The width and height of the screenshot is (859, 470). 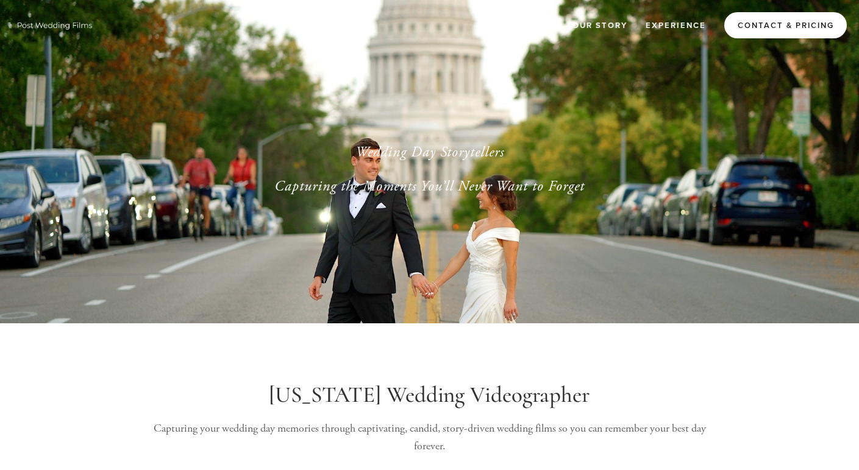 What do you see at coordinates (430, 438) in the screenshot?
I see `p: Capturing your wedding day memories through captivating, candid, story-driven wedding films so yo...` at bounding box center [430, 438].